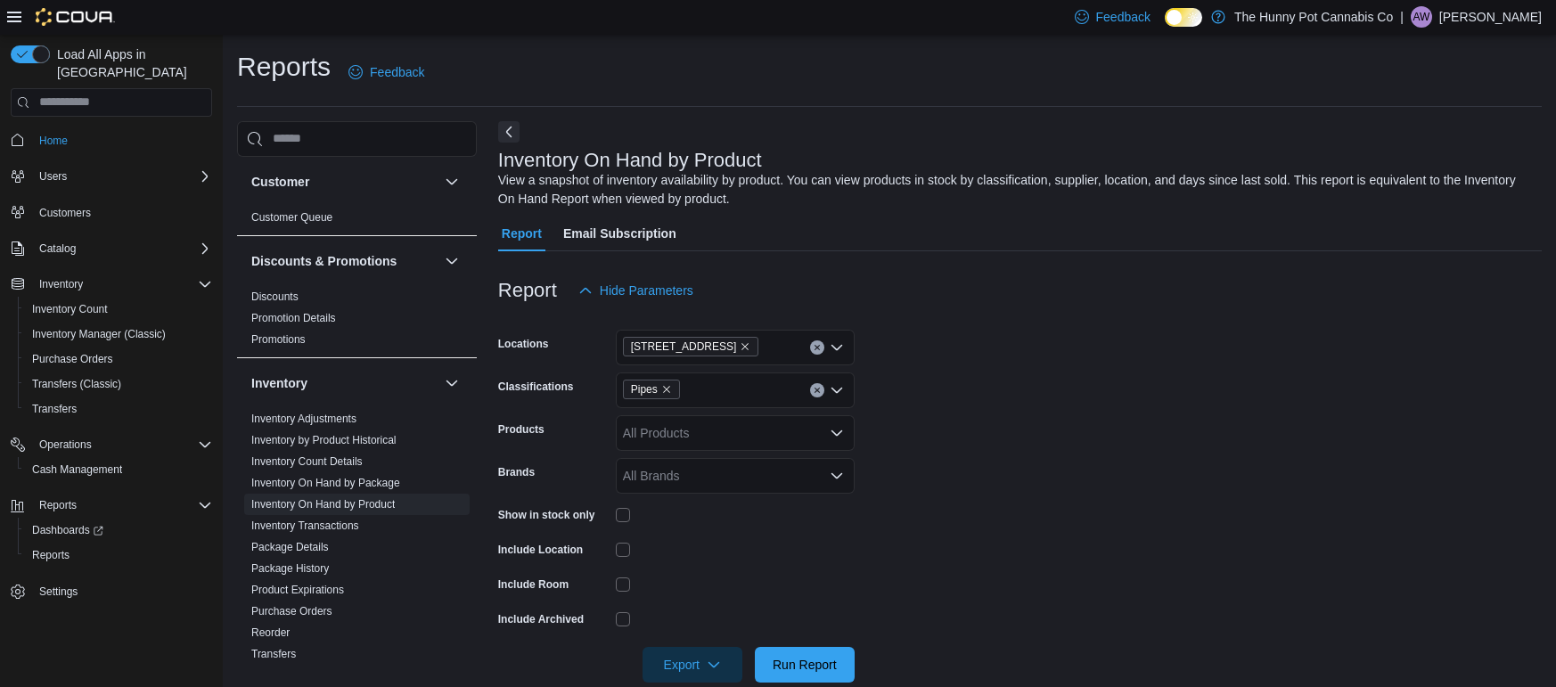 This screenshot has width=1556, height=687. What do you see at coordinates (274, 297) in the screenshot?
I see `a: Discounts` at bounding box center [274, 297].